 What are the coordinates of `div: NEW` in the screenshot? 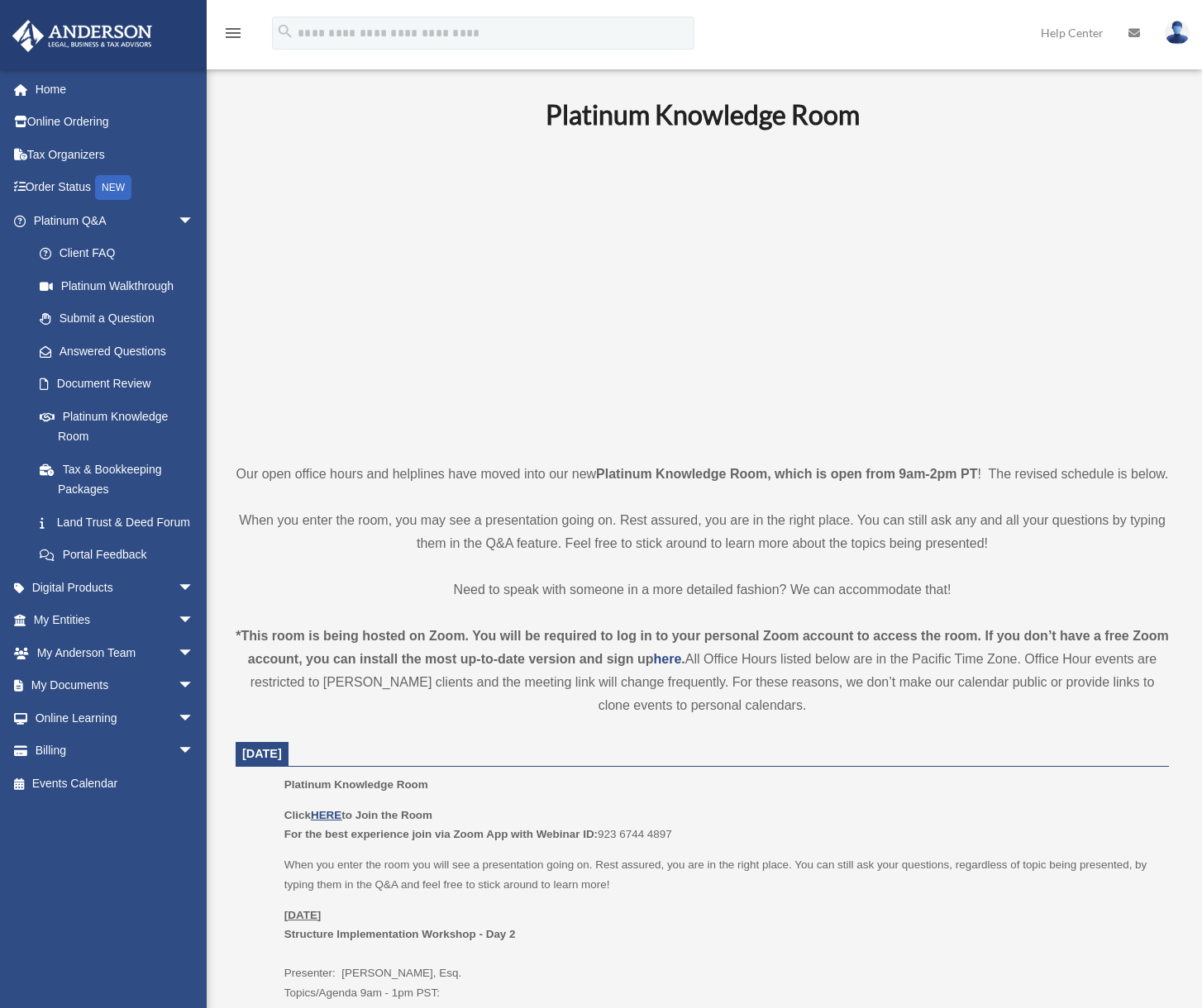 It's located at (113, 188).